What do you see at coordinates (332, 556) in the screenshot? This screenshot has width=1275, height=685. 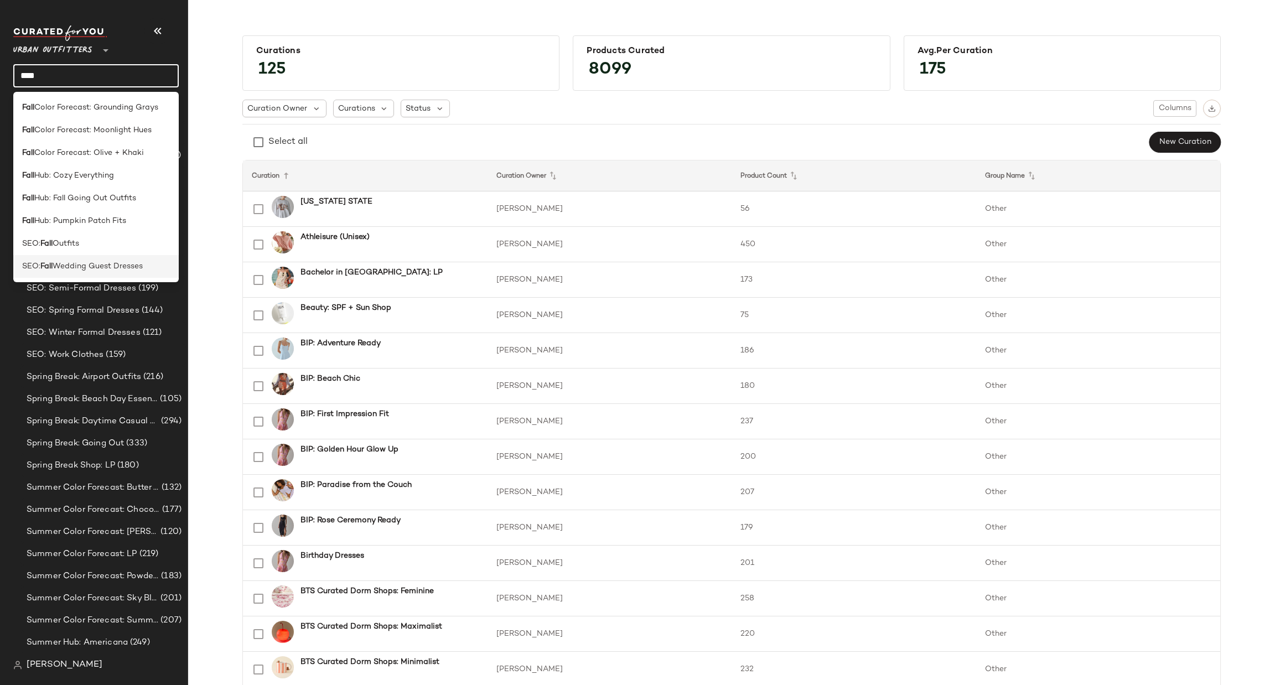 I see `b: Birthday Dresses` at bounding box center [332, 556].